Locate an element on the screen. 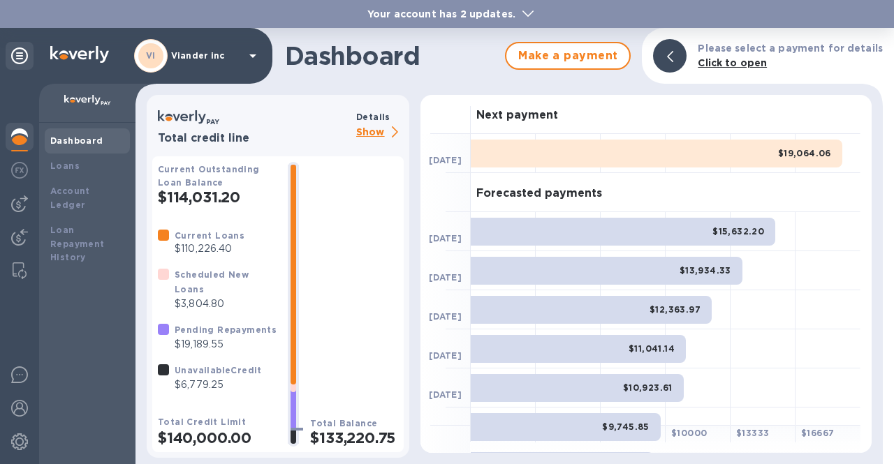  img: Foreign exchange is located at coordinates (20, 170).